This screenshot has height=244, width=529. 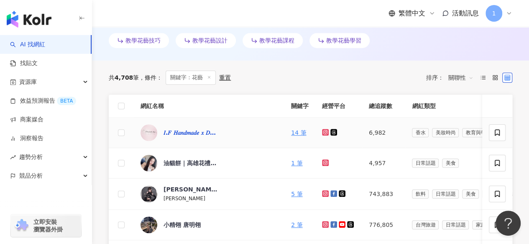 What do you see at coordinates (412, 13) in the screenshot?
I see `span: 繁體中文` at bounding box center [412, 13].